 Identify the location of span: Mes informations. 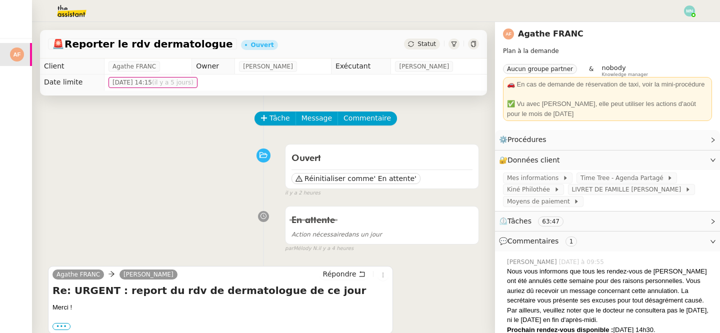
(535, 178).